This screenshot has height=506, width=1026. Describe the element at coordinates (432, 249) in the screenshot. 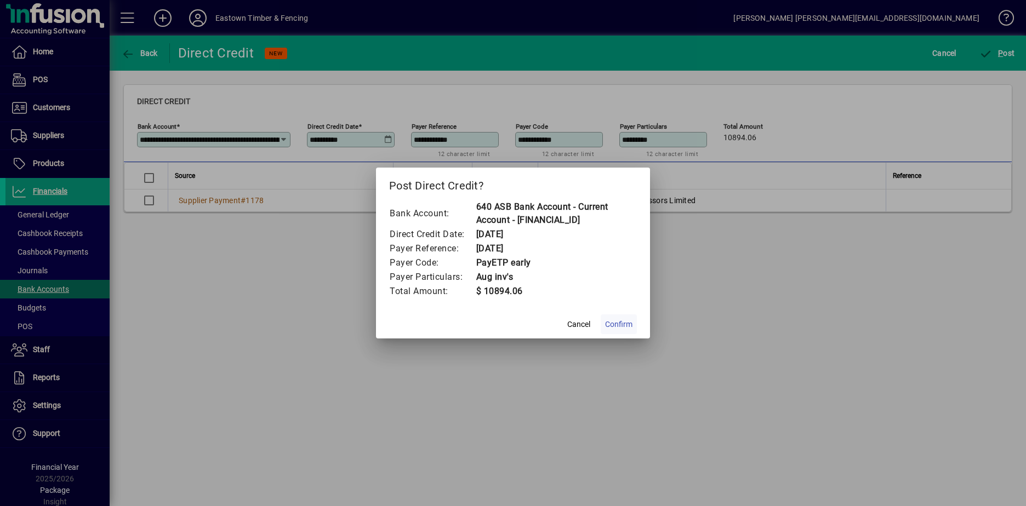

I see `td: Payer Reference:` at that location.